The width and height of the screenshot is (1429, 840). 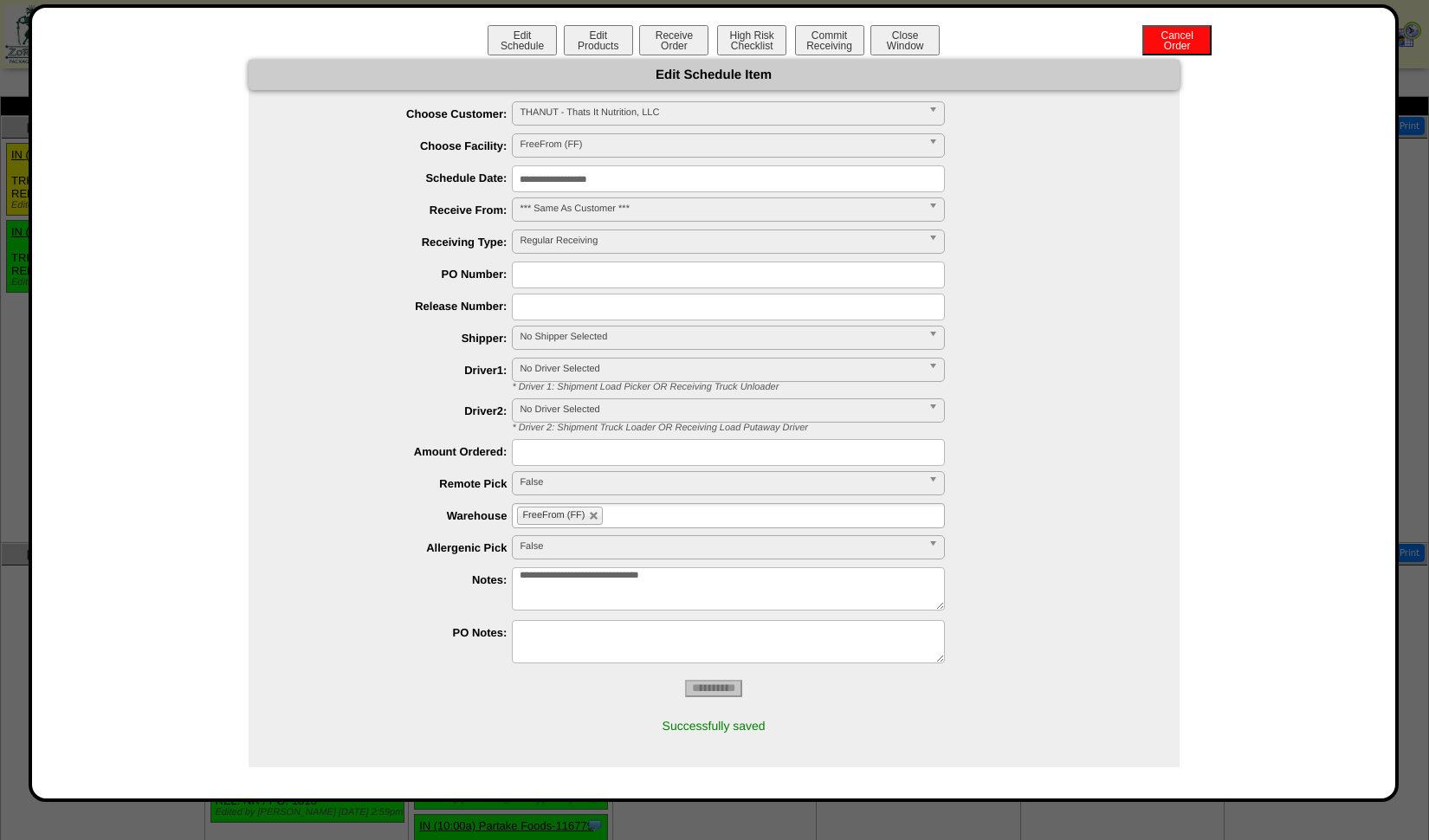 I want to click on label: Driver1:, so click(x=398, y=370).